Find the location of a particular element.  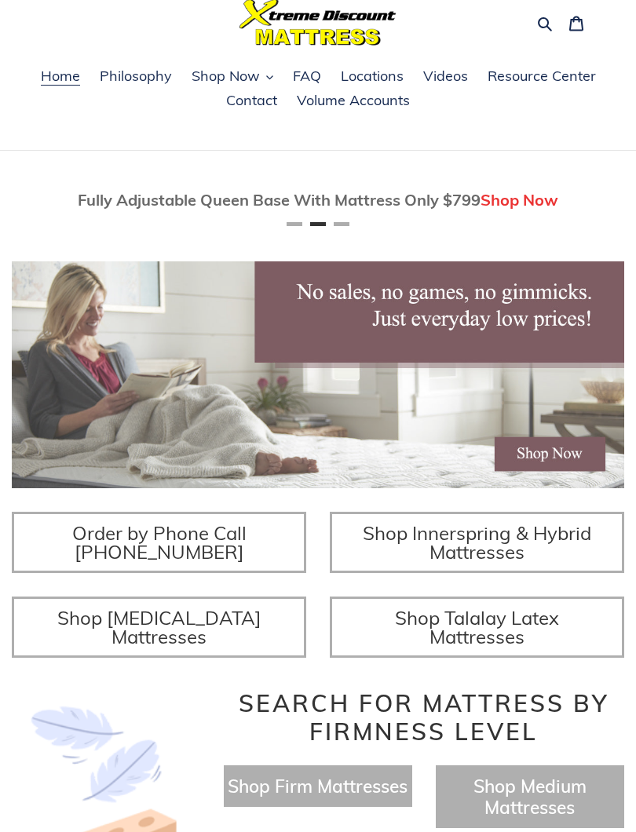

a: Shop Medium Mattresses is located at coordinates (530, 798).